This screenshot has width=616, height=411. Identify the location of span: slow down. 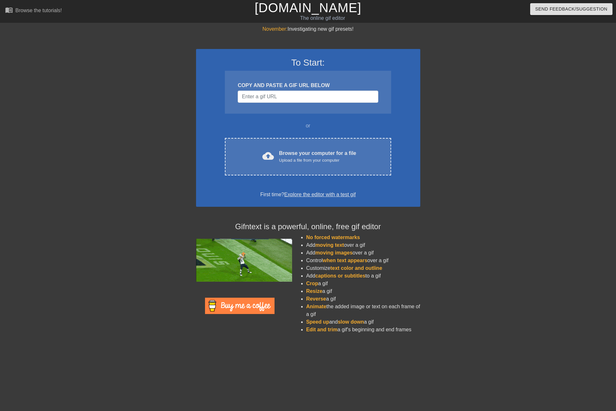
(351, 322).